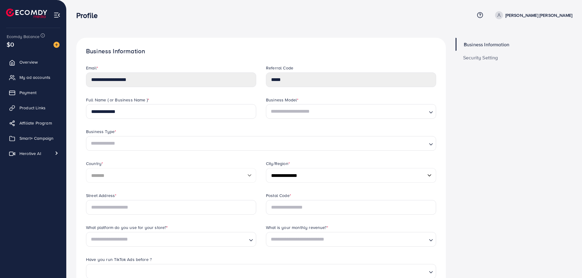  What do you see at coordinates (33, 77) in the screenshot?
I see `a: My ad accounts` at bounding box center [33, 77].